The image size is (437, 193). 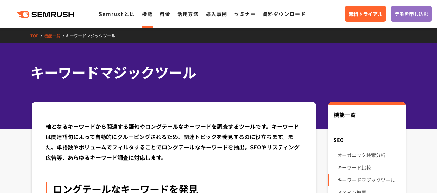 What do you see at coordinates (37, 35) in the screenshot?
I see `a: TOP` at bounding box center [37, 35].